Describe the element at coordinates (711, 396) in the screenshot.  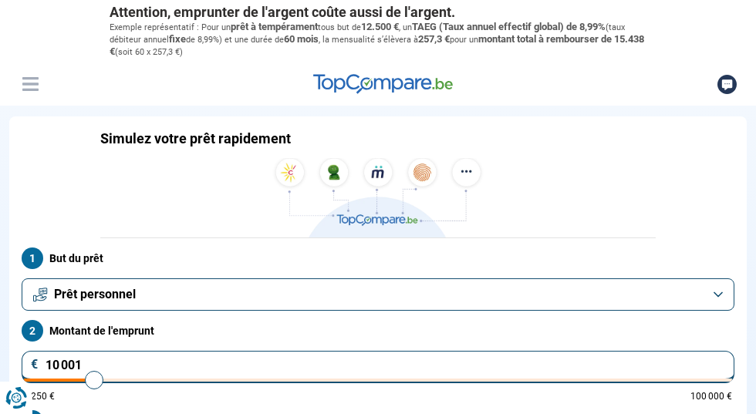
I see `span: 100 000 €` at that location.